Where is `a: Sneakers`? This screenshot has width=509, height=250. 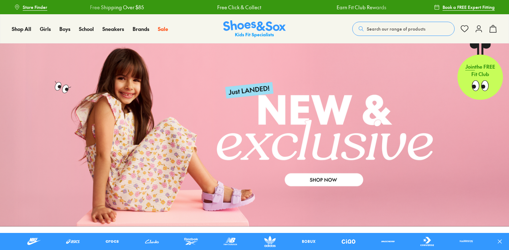 a: Sneakers is located at coordinates (113, 29).